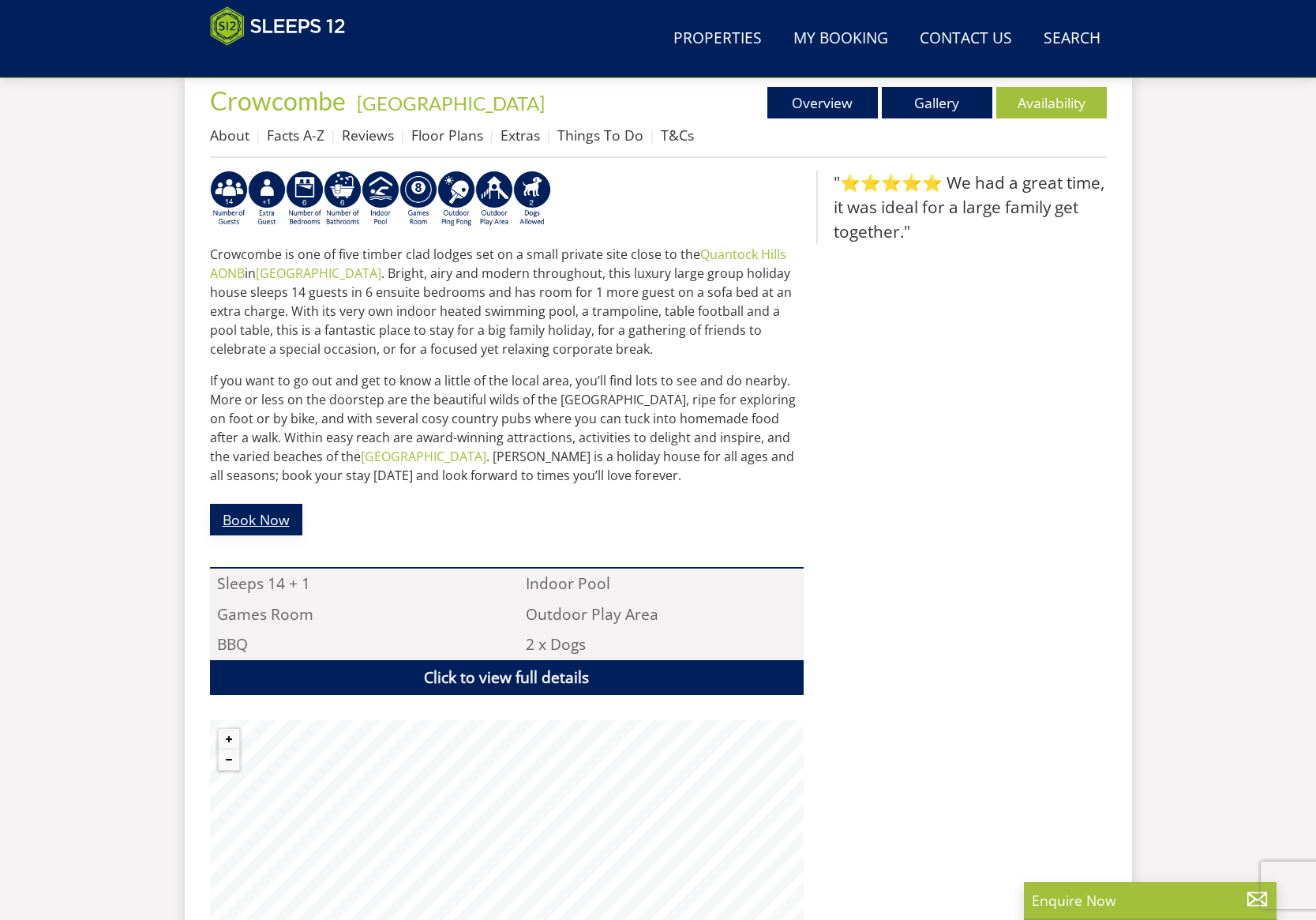 The width and height of the screenshot is (1316, 920). I want to click on a: Crowcombe, so click(281, 100).